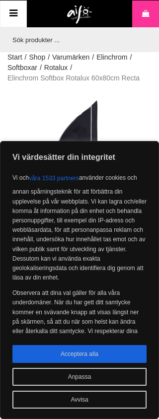 Image resolution: width=159 pixels, height=419 pixels. I want to click on a: Rotalux, so click(56, 67).